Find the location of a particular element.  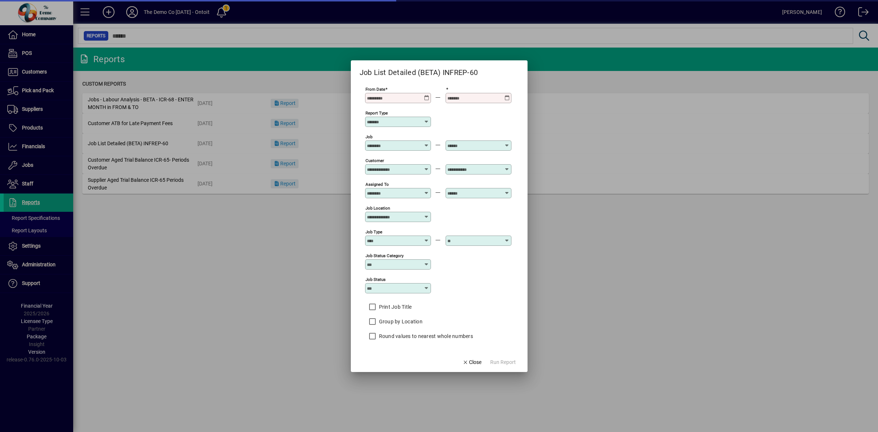

h2: Job List Detailed (BETA) INFREP-60 is located at coordinates (419, 69).